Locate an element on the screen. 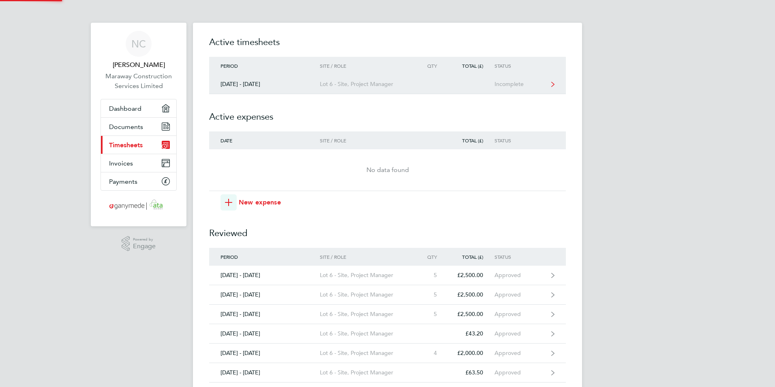 Image resolution: width=775 pixels, height=387 pixels. a: Documents is located at coordinates (139, 126).